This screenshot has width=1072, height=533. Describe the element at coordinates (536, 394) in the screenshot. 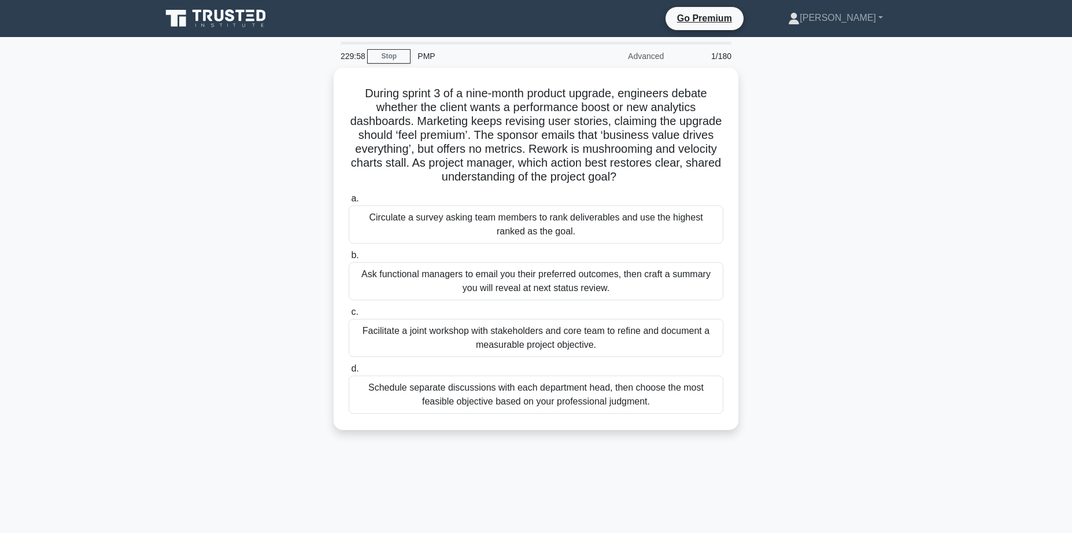

I see `div: Schedule separate discussions with each department head, then choose the most feasible objective ...` at that location.